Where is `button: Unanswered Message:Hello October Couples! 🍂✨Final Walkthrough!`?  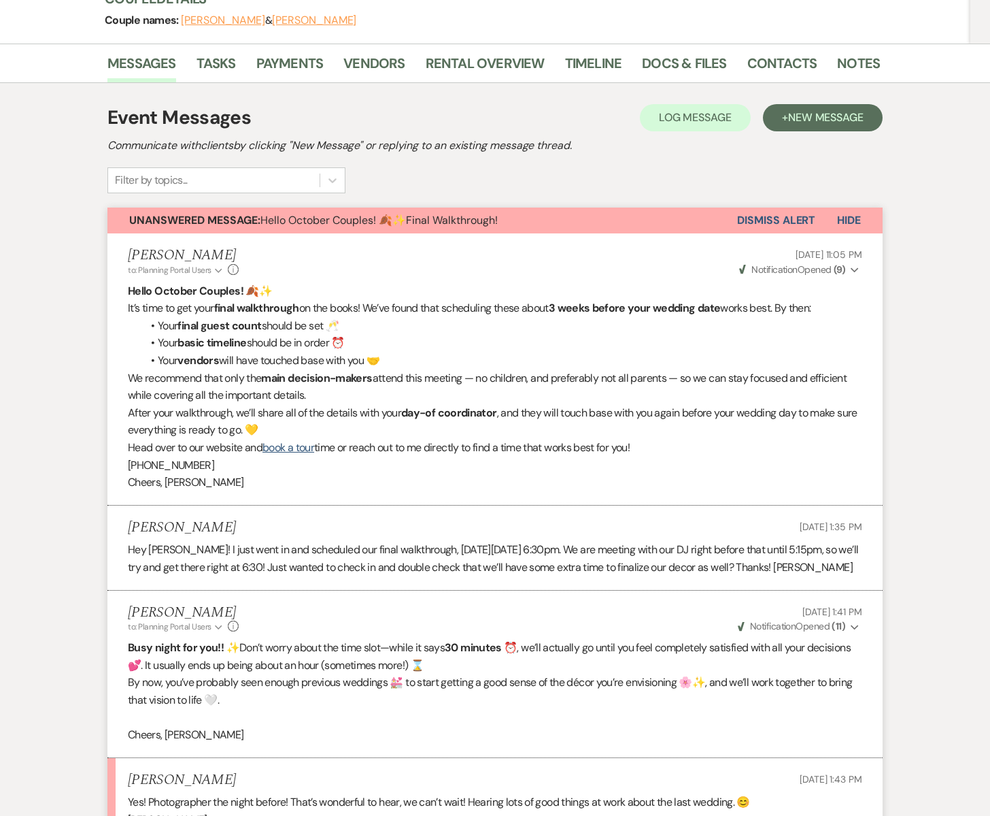
button: Unanswered Message:Hello October Couples! 🍂✨Final Walkthrough! is located at coordinates (422, 220).